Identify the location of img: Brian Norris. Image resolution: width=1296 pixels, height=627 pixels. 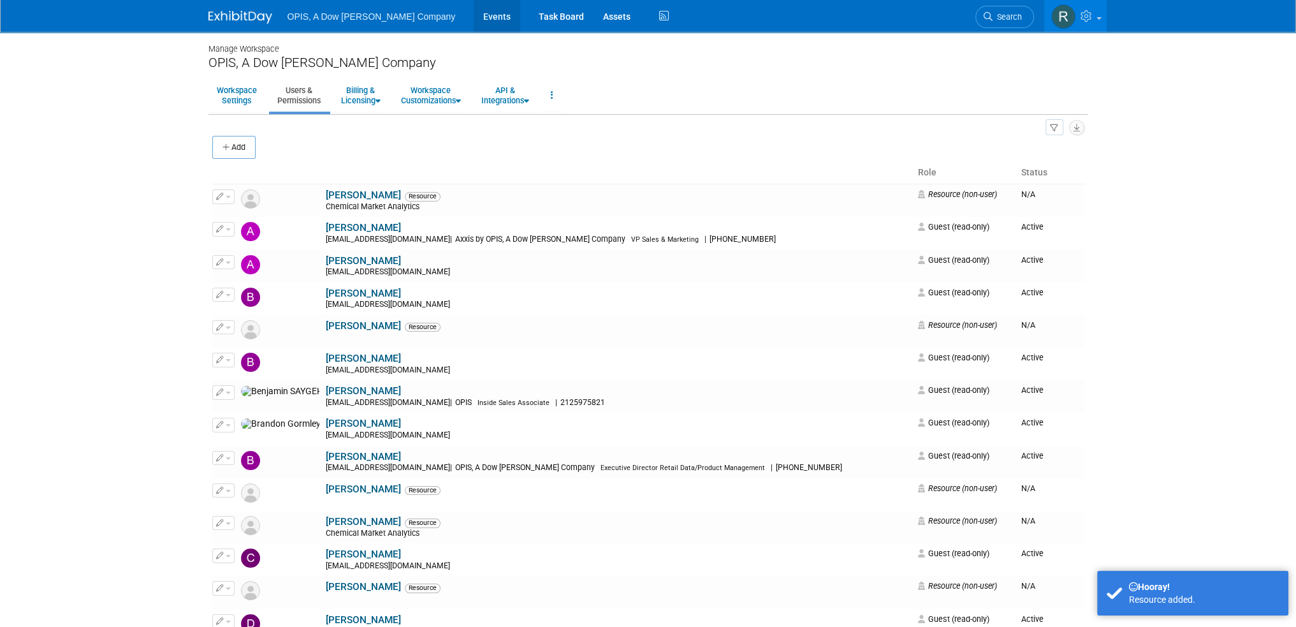
(251, 460).